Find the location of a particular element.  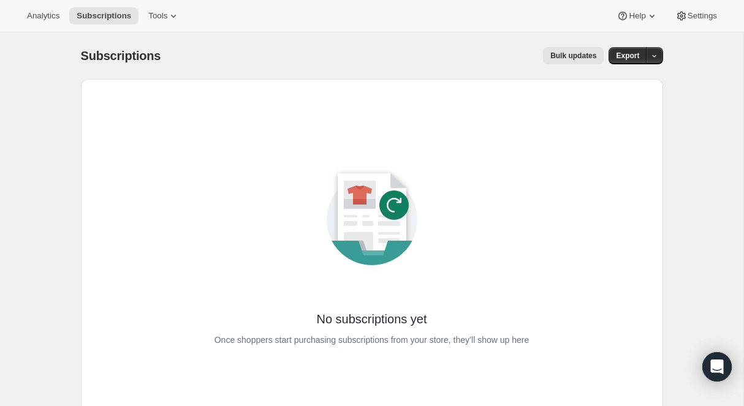

button: Help is located at coordinates (637, 16).